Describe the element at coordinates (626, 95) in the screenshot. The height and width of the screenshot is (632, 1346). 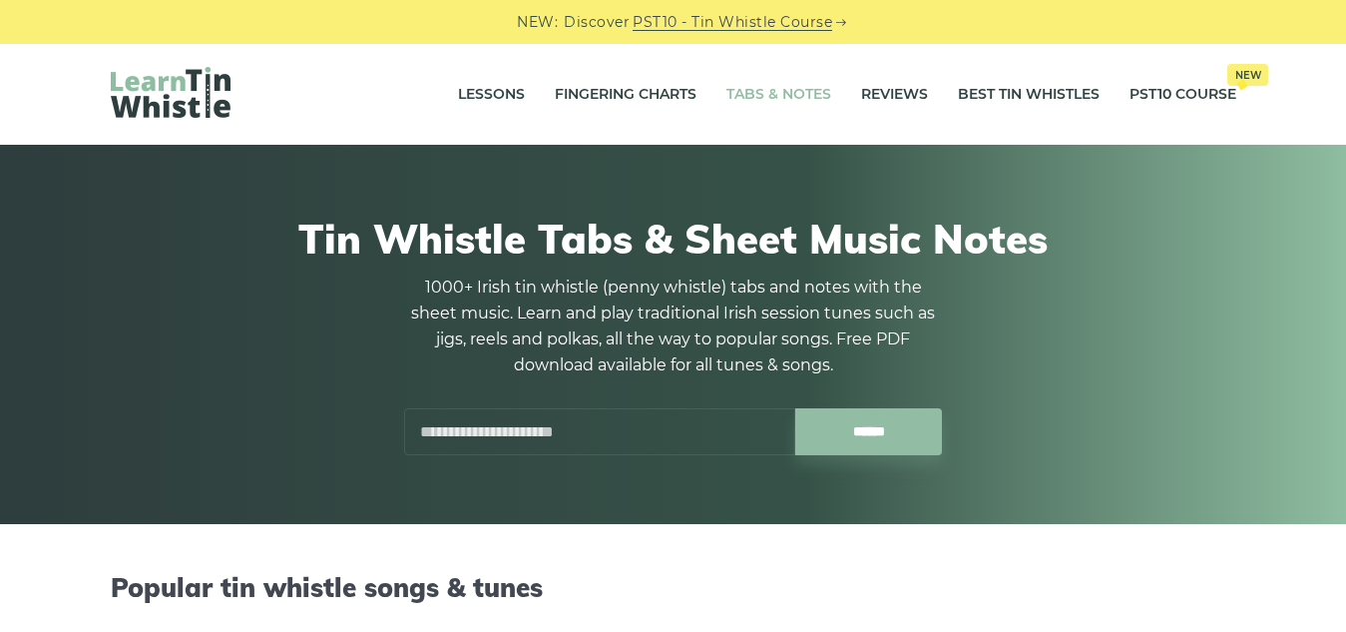
I see `a: Fingering Charts` at that location.